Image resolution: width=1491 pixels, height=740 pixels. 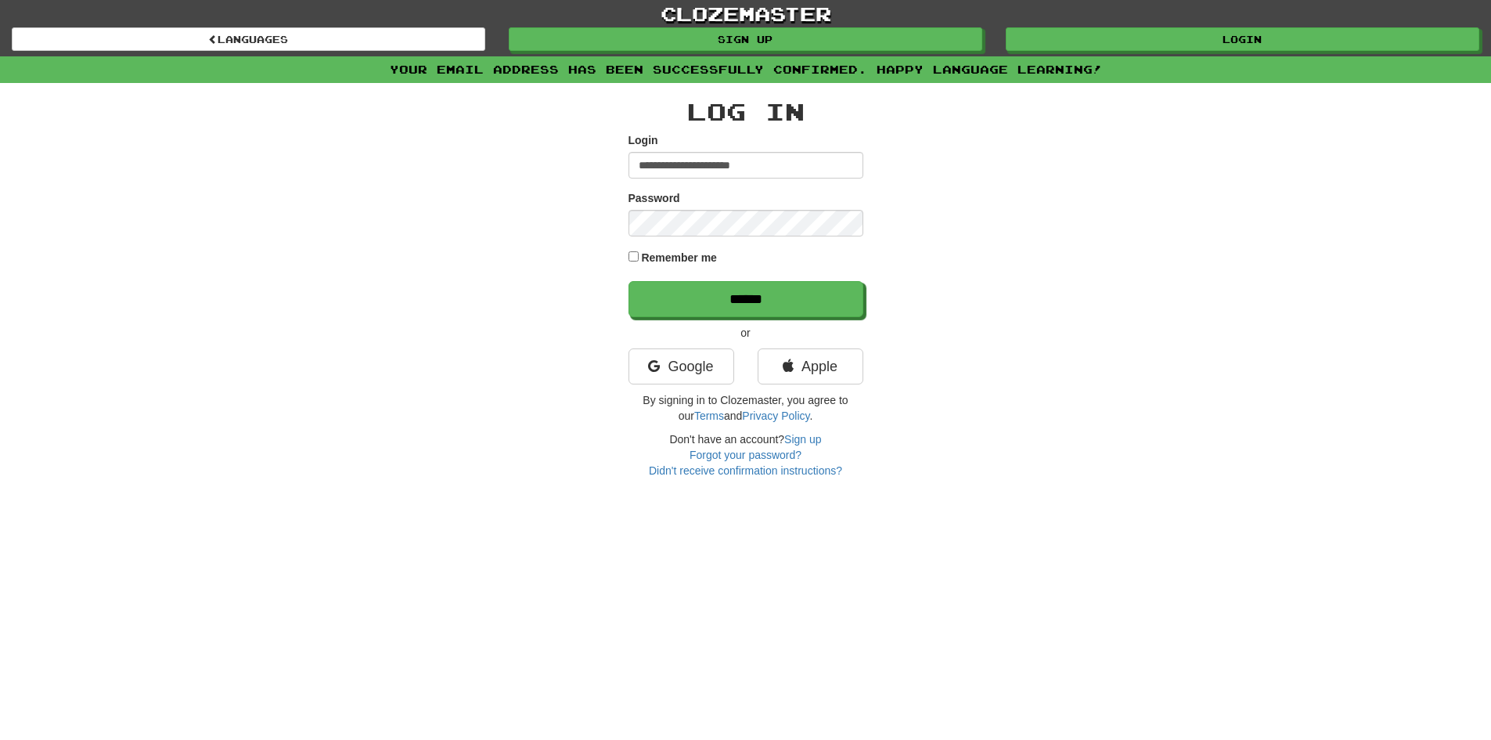 What do you see at coordinates (746, 408) in the screenshot?
I see `p: By signing in to Clozemaster, you agree to our and .` at bounding box center [746, 408].